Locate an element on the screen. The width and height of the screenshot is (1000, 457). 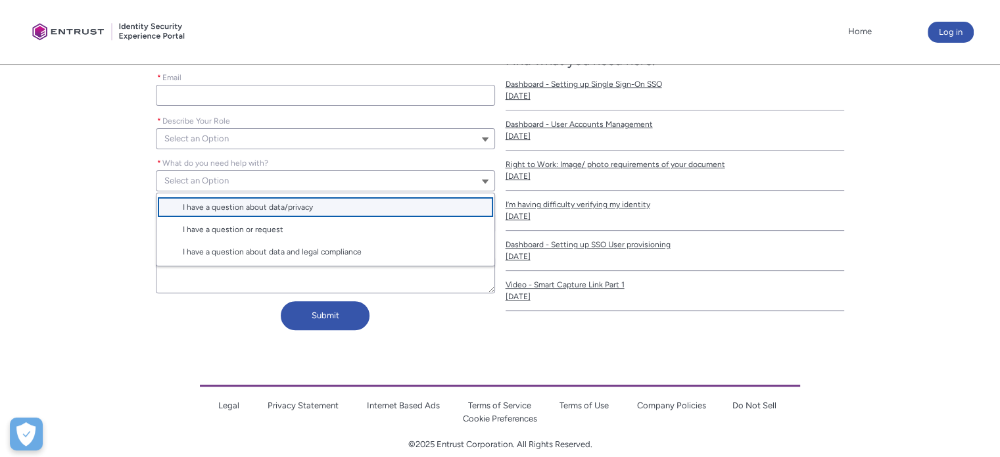
a: Terms of Use is located at coordinates (583, 405).